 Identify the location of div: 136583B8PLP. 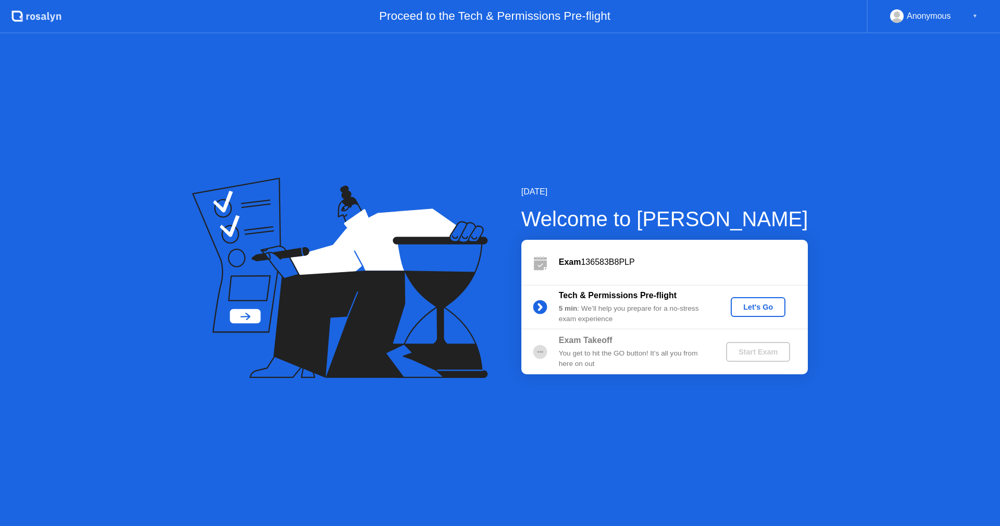
(684, 262).